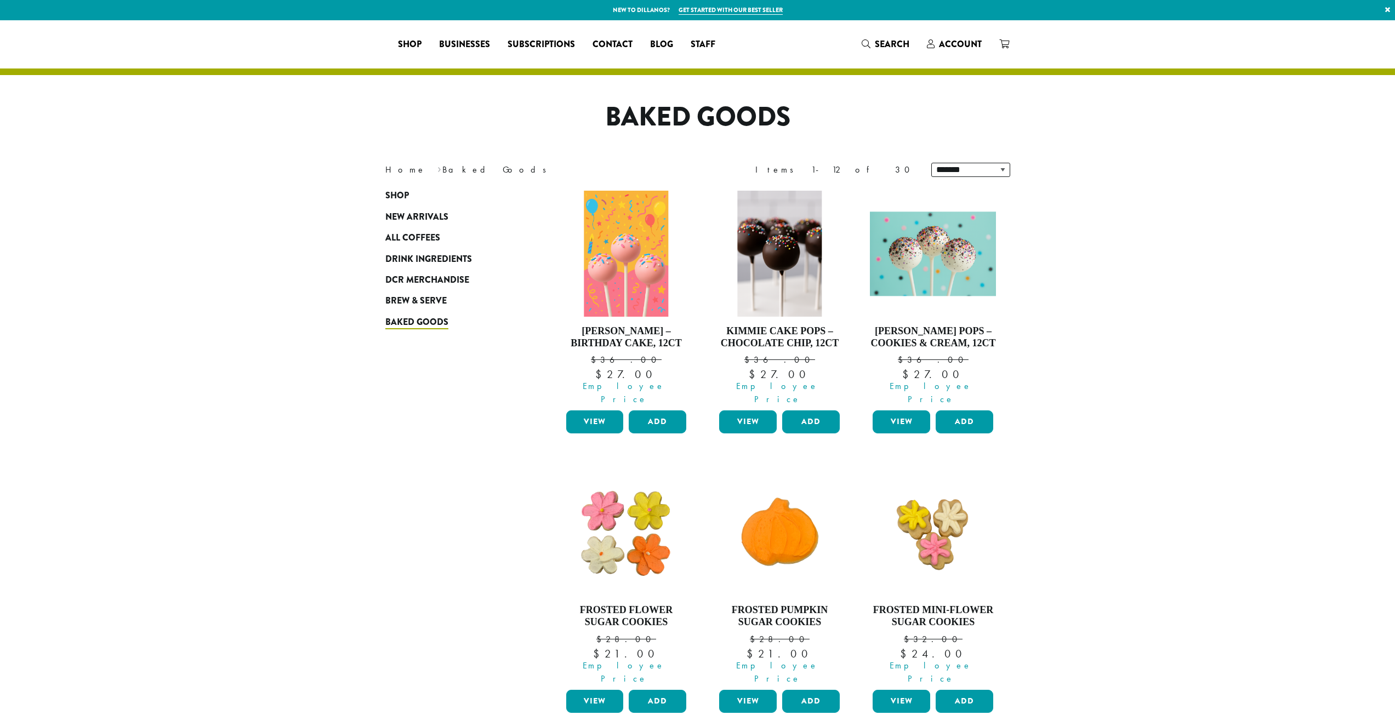  Describe the element at coordinates (429, 259) in the screenshot. I see `span: Drink Ingredients` at that location.